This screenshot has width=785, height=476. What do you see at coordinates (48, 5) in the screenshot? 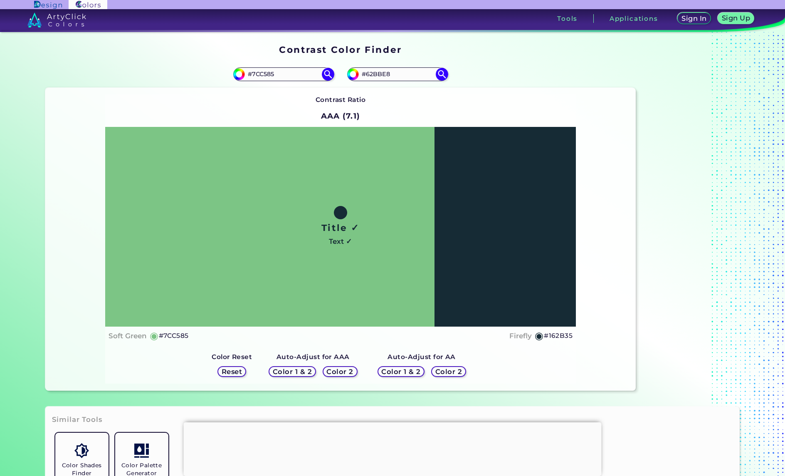
I see `img: ArtyClick Design logo` at bounding box center [48, 5].